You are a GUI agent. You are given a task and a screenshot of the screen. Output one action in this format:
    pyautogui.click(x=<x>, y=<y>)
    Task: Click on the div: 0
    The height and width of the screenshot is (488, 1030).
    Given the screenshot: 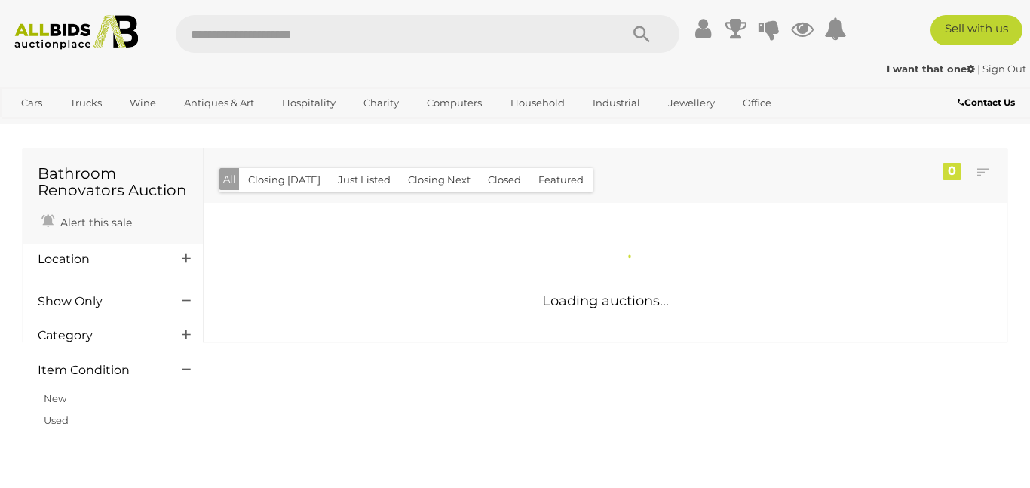 What is the action you would take?
    pyautogui.click(x=951, y=171)
    